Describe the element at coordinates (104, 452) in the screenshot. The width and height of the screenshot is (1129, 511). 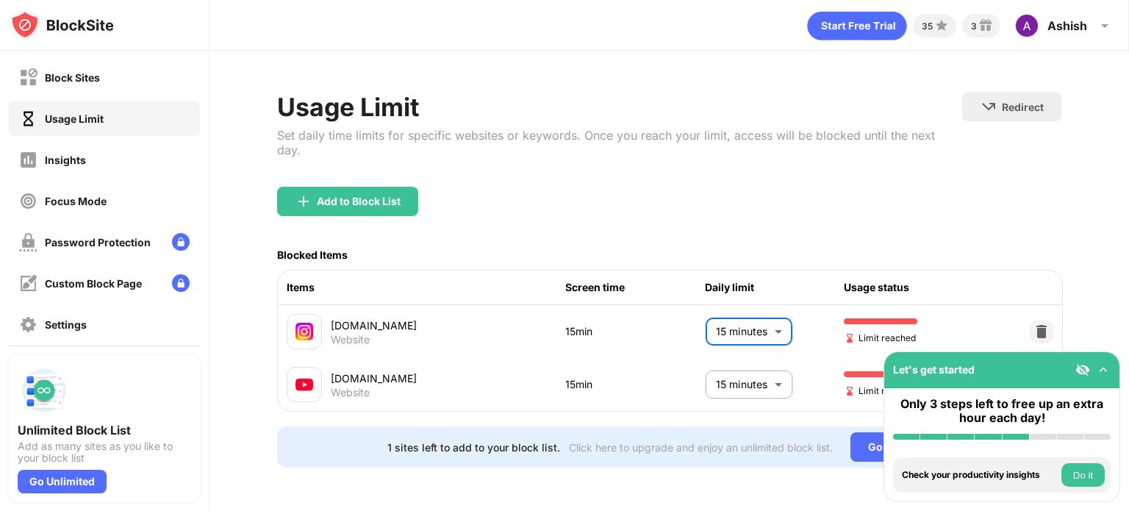
I see `div: Add as many sites as you like to your block list` at that location.